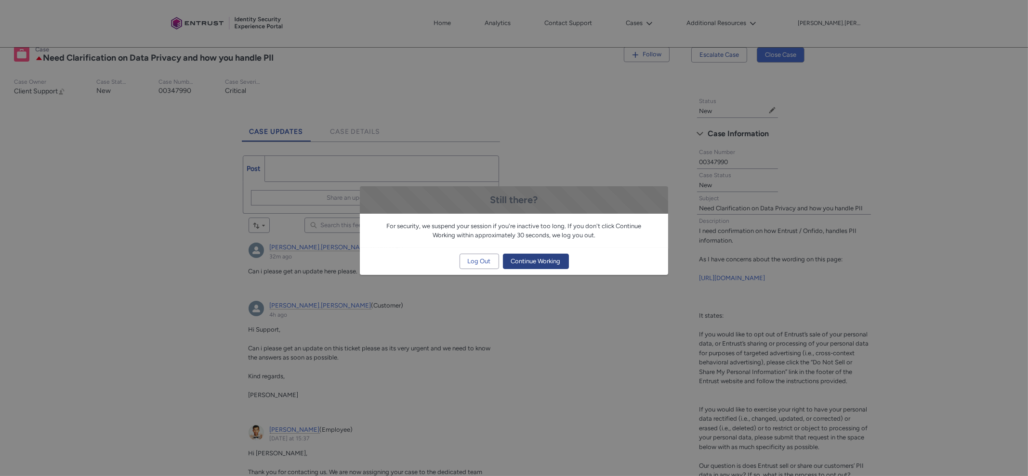 The height and width of the screenshot is (476, 1028). What do you see at coordinates (479, 262) in the screenshot?
I see `span: Log Out` at bounding box center [479, 262].